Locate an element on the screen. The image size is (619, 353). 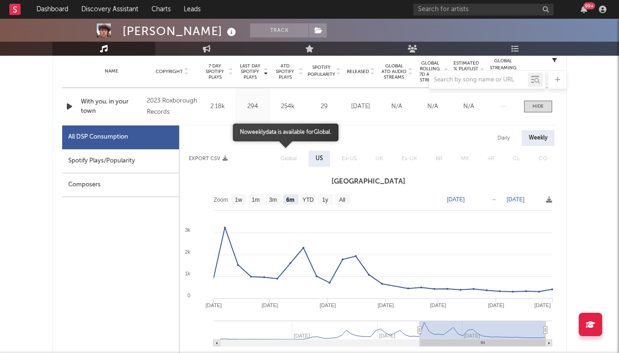
text: All is located at coordinates (342, 200).